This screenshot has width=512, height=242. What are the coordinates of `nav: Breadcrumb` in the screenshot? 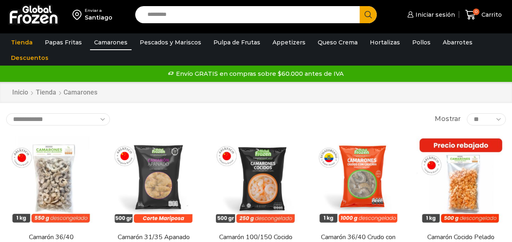 It's located at (55, 92).